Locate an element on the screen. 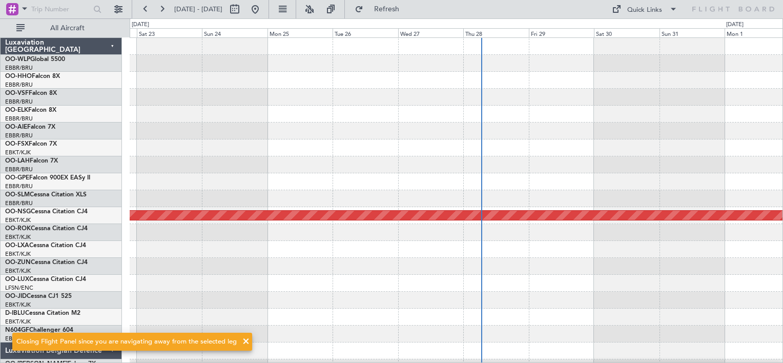 This screenshot has width=783, height=363. div: Thu 28 is located at coordinates (495, 33).